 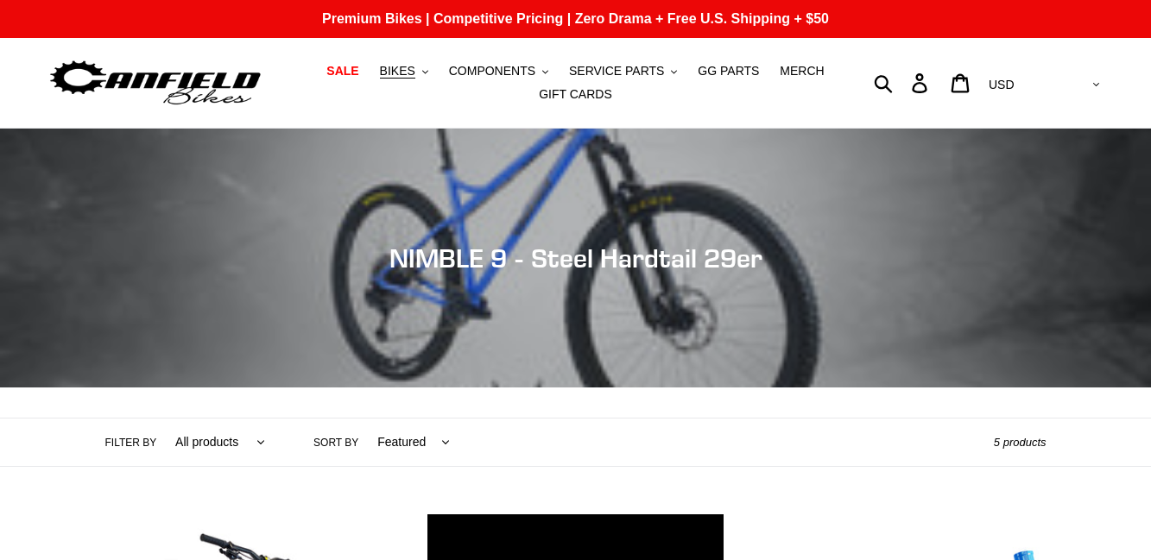 What do you see at coordinates (1020, 442) in the screenshot?
I see `span: 5 products` at bounding box center [1020, 442].